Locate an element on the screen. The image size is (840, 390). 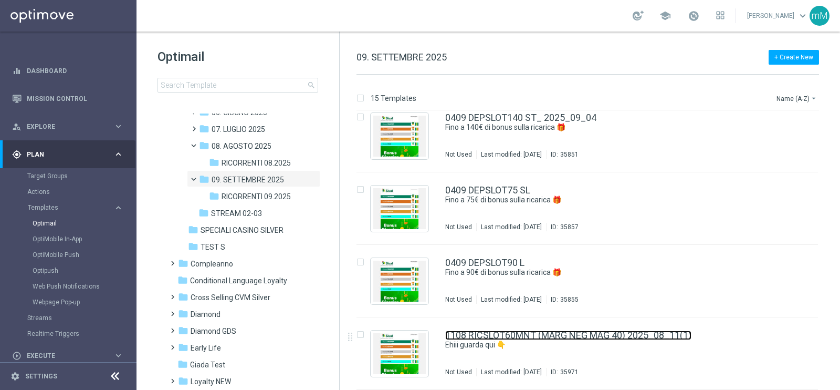
span: Giada Test is located at coordinates (207, 364).